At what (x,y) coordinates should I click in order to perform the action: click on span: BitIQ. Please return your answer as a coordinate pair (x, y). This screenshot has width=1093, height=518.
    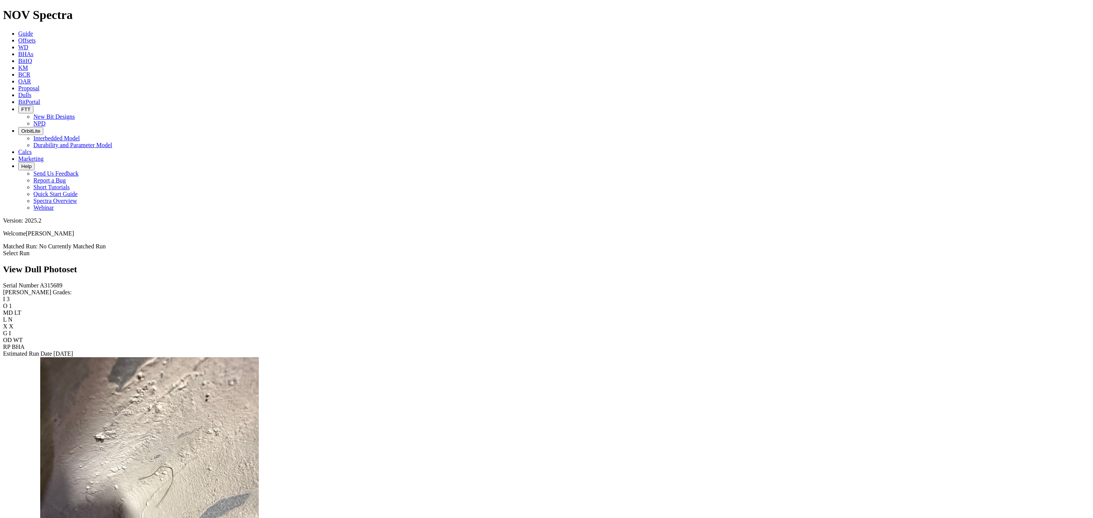
    Looking at the image, I should click on (25, 61).